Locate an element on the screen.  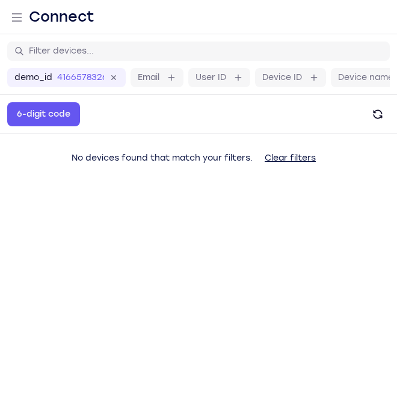
button: Clear filters is located at coordinates (290, 158).